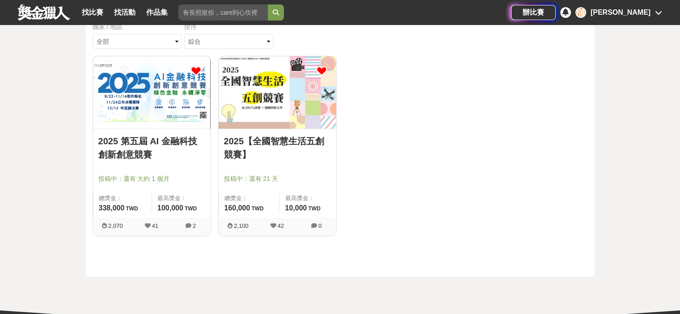 Image resolution: width=680 pixels, height=314 pixels. I want to click on div: 陳, so click(581, 13).